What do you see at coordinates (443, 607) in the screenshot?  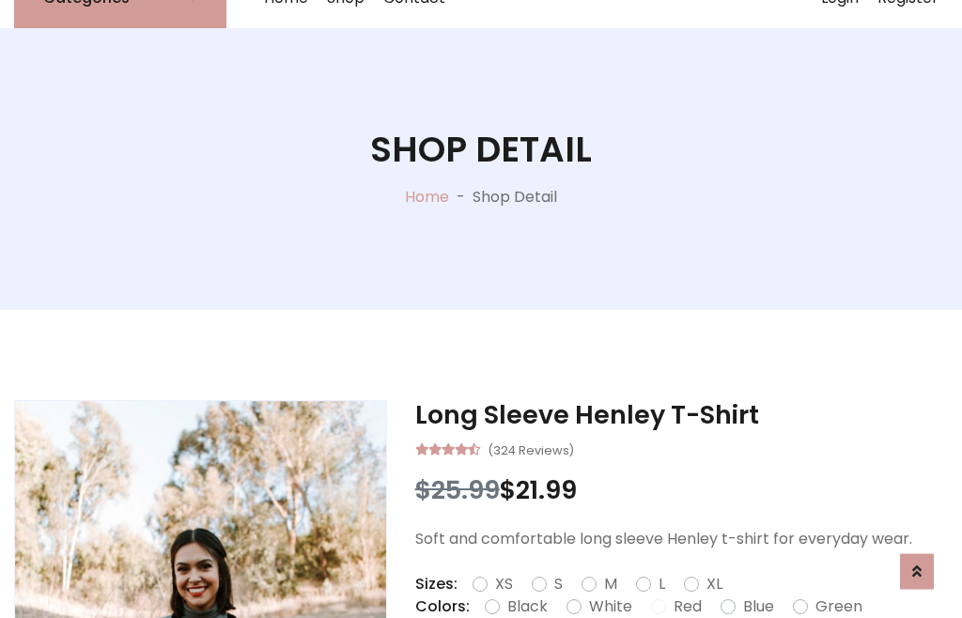 I see `p: Colors:` at bounding box center [443, 607].